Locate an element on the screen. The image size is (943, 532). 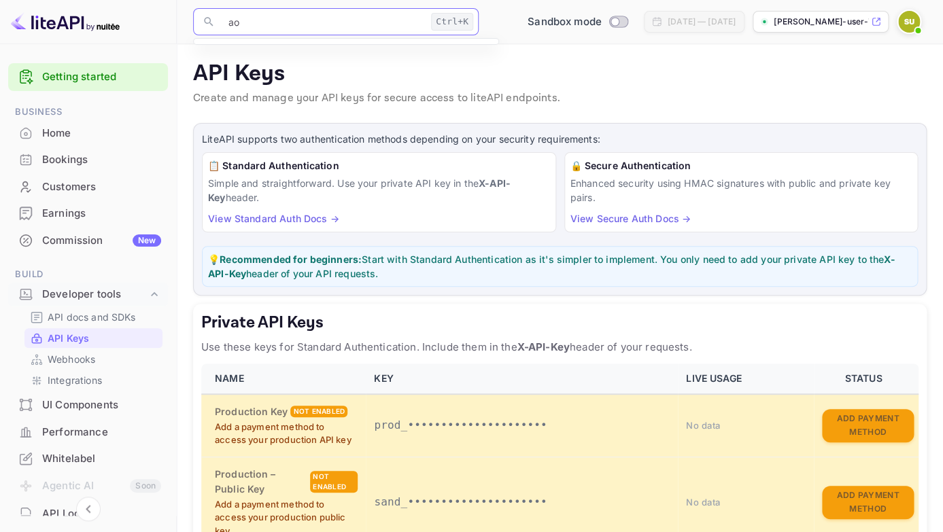
span: Build is located at coordinates (88, 275).